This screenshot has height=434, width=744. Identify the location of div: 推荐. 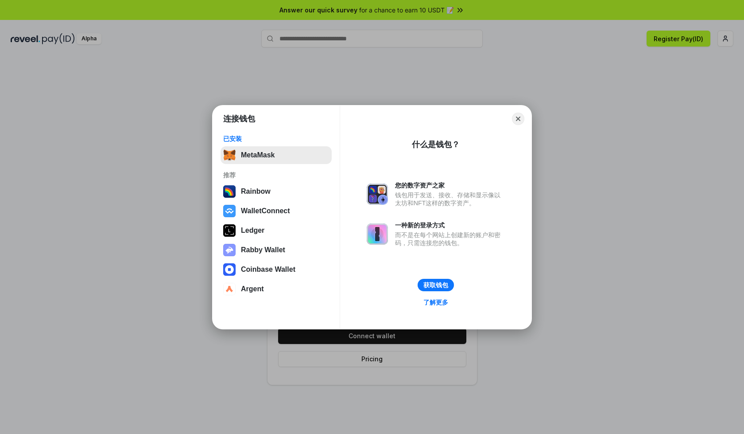
(276, 175).